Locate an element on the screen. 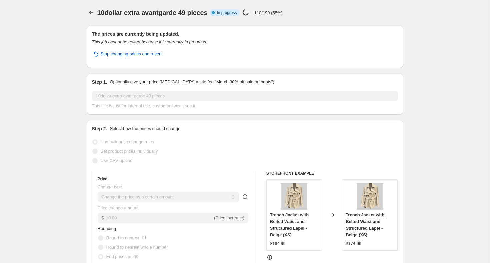  span: In progress is located at coordinates (227, 13).